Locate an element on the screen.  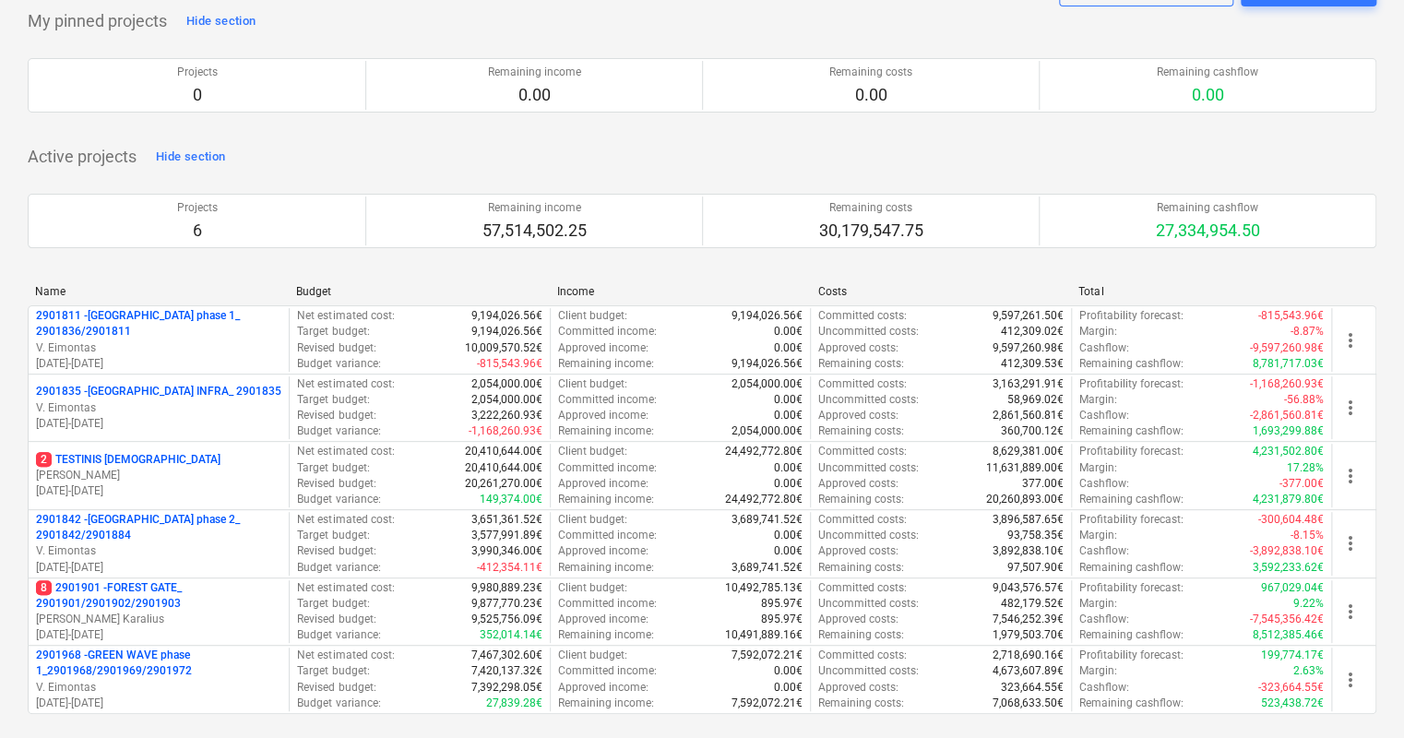
p: -9,597,260.98€ is located at coordinates (1287, 348).